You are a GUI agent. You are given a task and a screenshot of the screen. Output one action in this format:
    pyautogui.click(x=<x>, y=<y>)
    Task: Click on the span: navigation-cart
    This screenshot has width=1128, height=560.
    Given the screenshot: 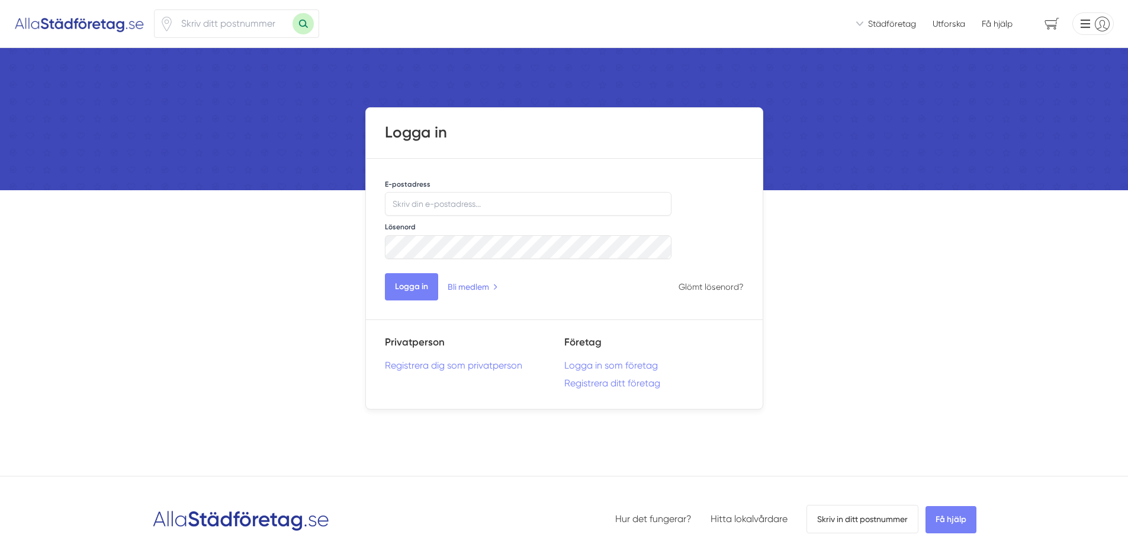 What is the action you would take?
    pyautogui.click(x=1052, y=24)
    